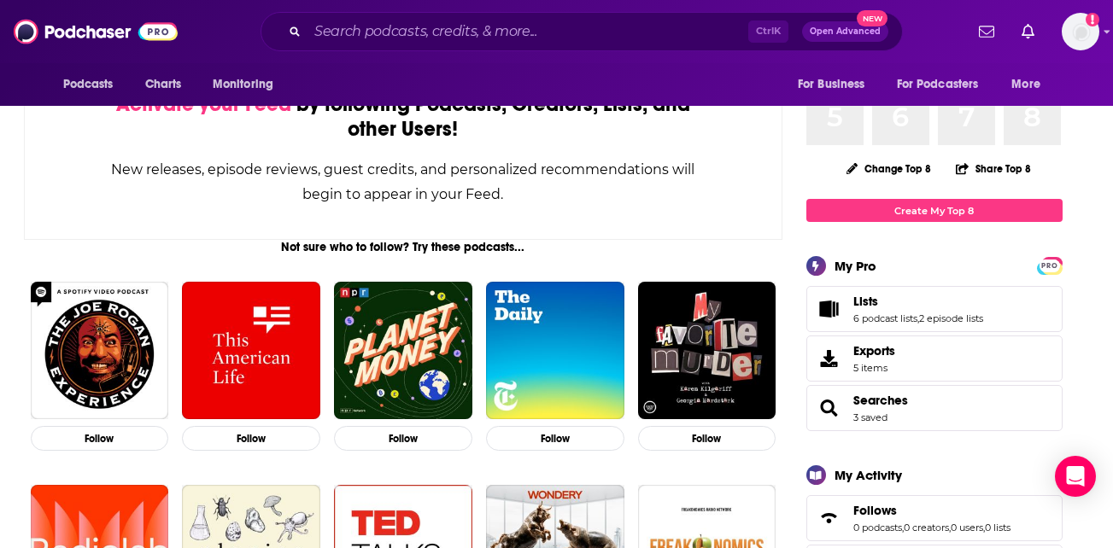  What do you see at coordinates (1049, 266) in the screenshot?
I see `span: PRO` at bounding box center [1049, 266].